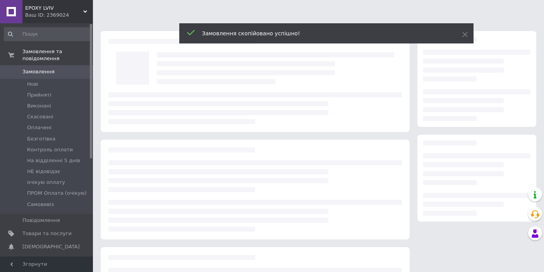 The height and width of the screenshot is (272, 544). What do you see at coordinates (54, 8) in the screenshot?
I see `span: EPOXY LVIV` at bounding box center [54, 8].